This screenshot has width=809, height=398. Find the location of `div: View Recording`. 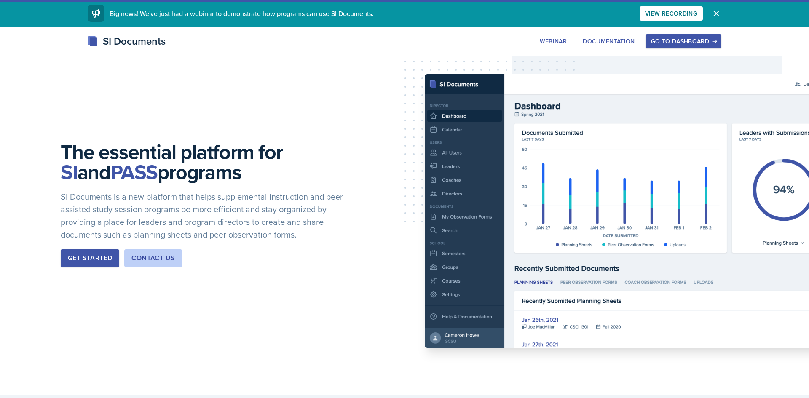

div: View Recording is located at coordinates (671, 13).